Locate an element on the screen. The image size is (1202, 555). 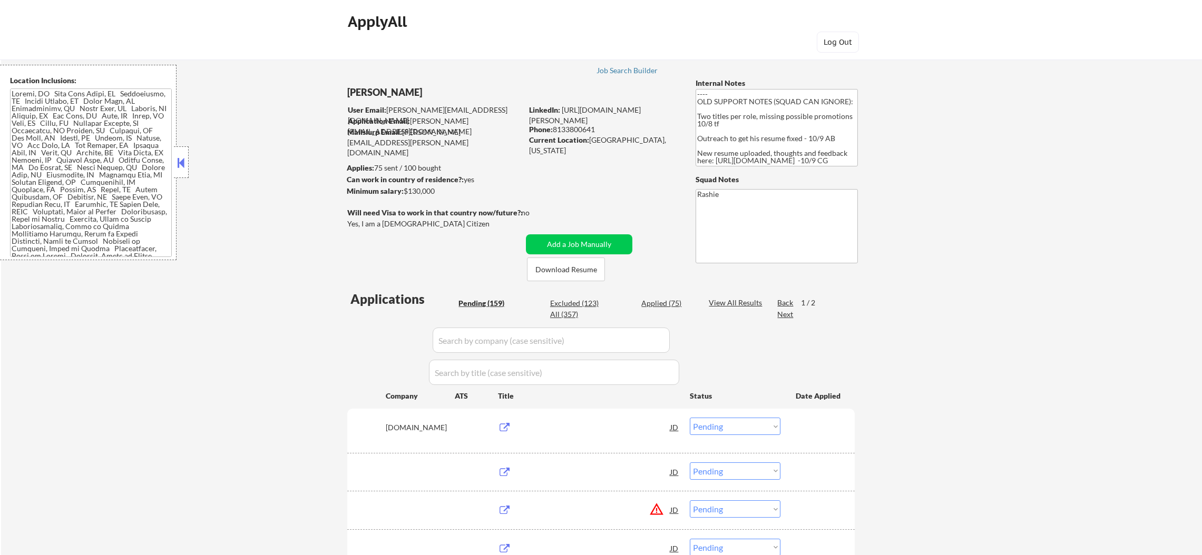
div: Internal Notes is located at coordinates (776, 83).